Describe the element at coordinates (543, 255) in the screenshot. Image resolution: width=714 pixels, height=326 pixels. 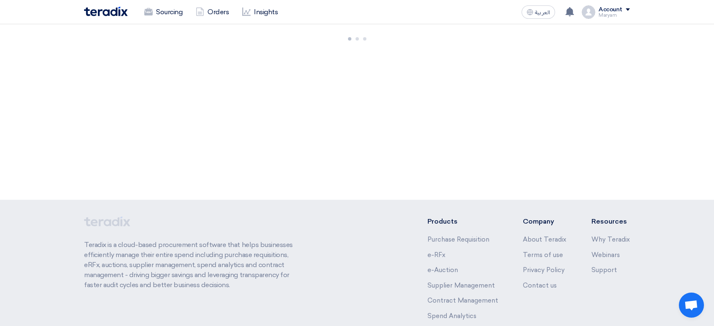
I see `a: Terms of use` at that location.